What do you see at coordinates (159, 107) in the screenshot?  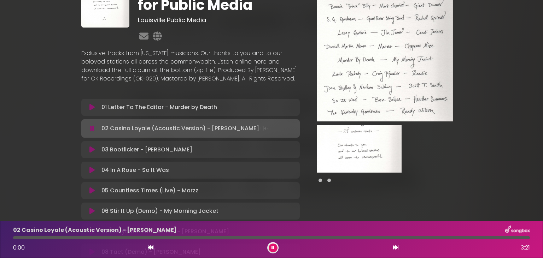 I see `p: 01 Letter To The Editor - Murder by Death` at bounding box center [159, 107].